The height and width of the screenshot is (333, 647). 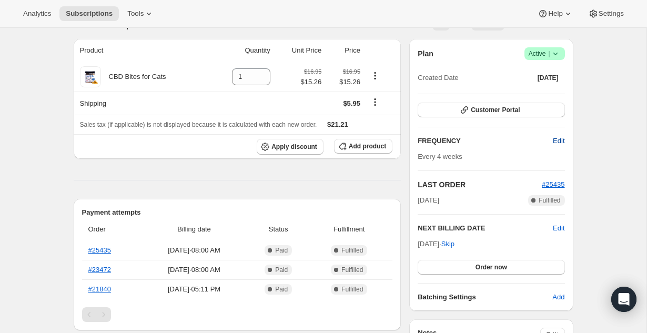 What do you see at coordinates (606, 14) in the screenshot?
I see `button: Settings` at bounding box center [606, 14].